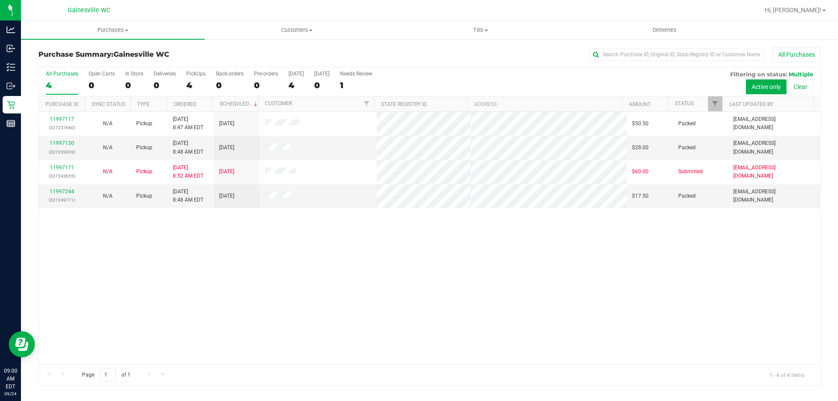 The width and height of the screenshot is (838, 401). I want to click on span: Deliveries, so click(664, 30).